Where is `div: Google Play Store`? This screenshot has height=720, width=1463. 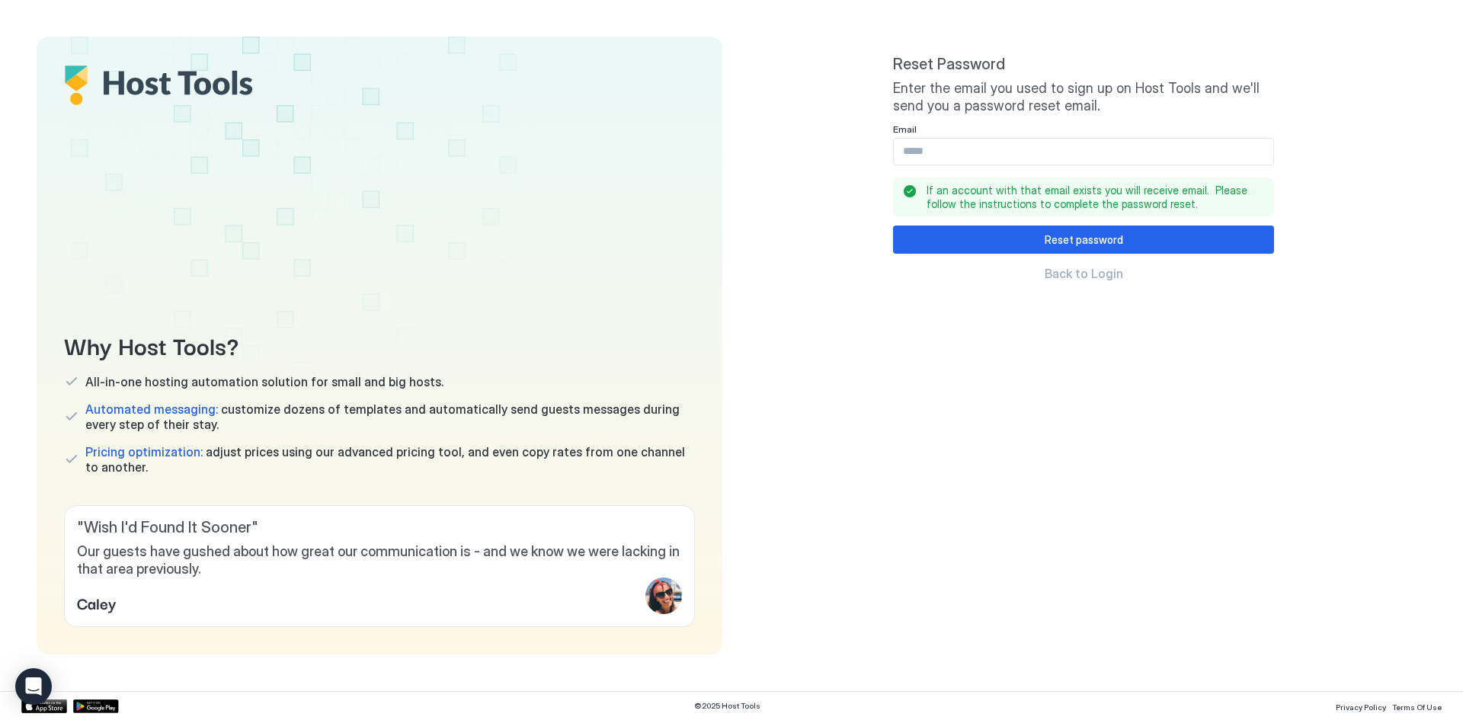 div: Google Play Store is located at coordinates (96, 706).